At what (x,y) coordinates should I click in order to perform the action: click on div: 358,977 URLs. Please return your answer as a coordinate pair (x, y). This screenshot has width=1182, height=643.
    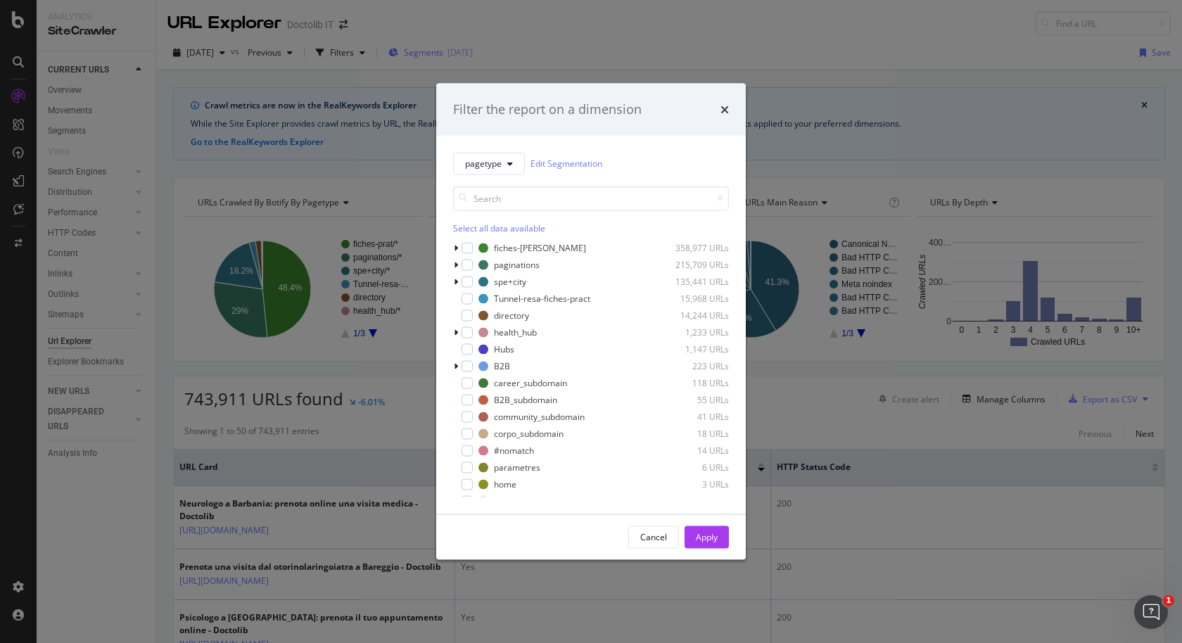
    Looking at the image, I should click on (694, 248).